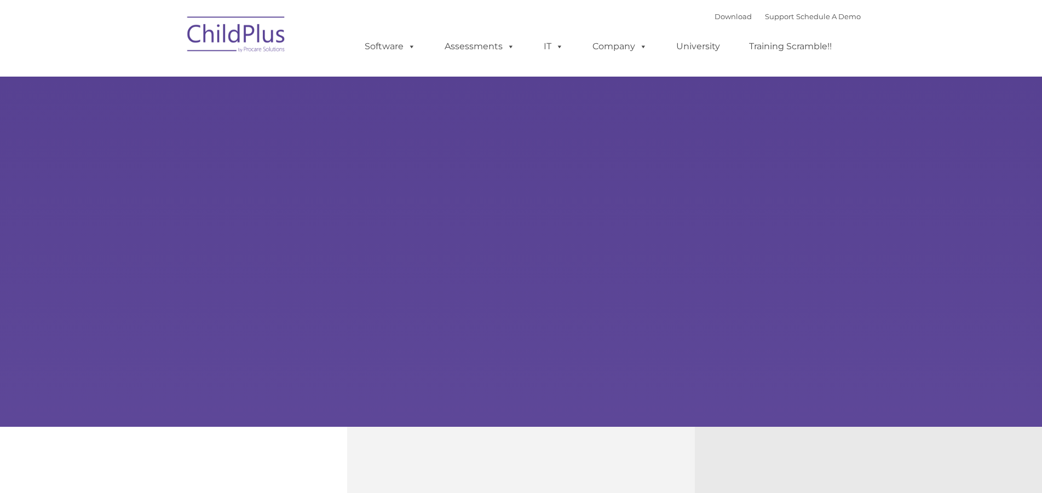 The height and width of the screenshot is (493, 1042). I want to click on a: Assessments, so click(479, 47).